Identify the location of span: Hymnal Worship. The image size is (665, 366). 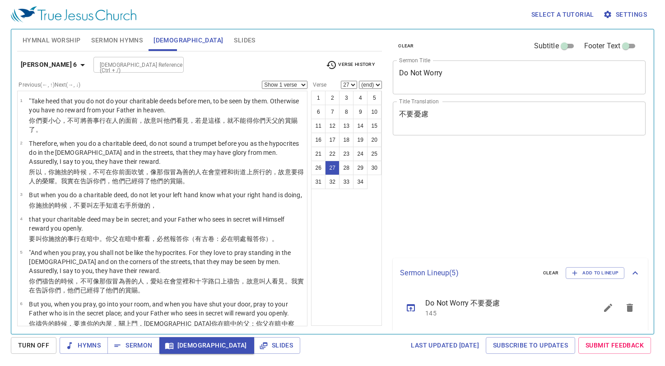
(51, 40).